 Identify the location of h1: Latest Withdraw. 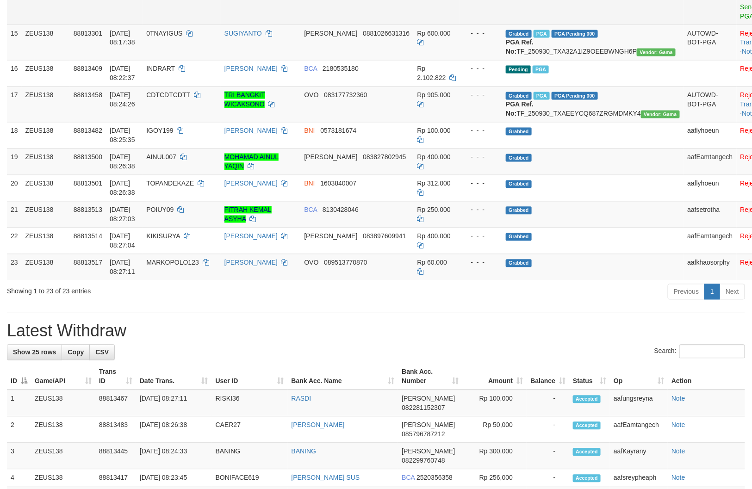
(376, 331).